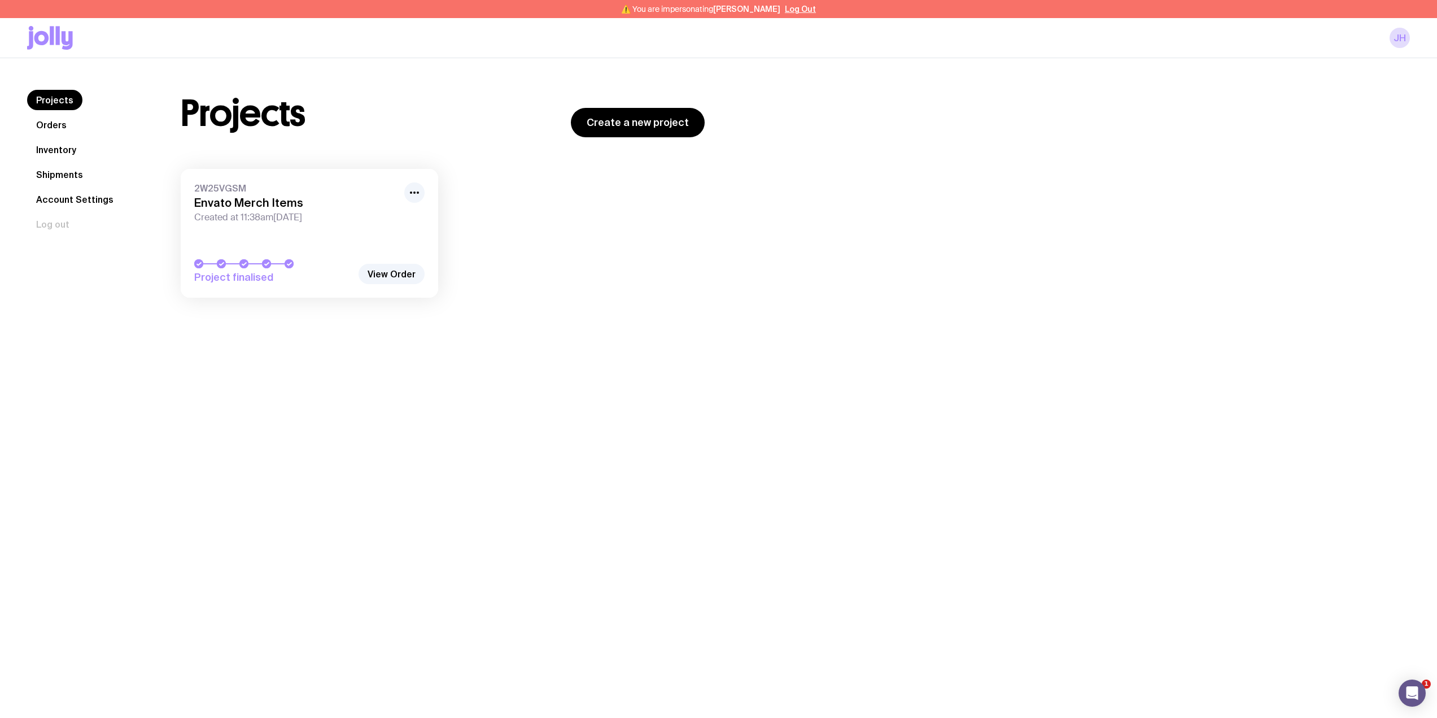 Image resolution: width=1437 pixels, height=718 pixels. What do you see at coordinates (391, 274) in the screenshot?
I see `a: View Order` at bounding box center [391, 274].